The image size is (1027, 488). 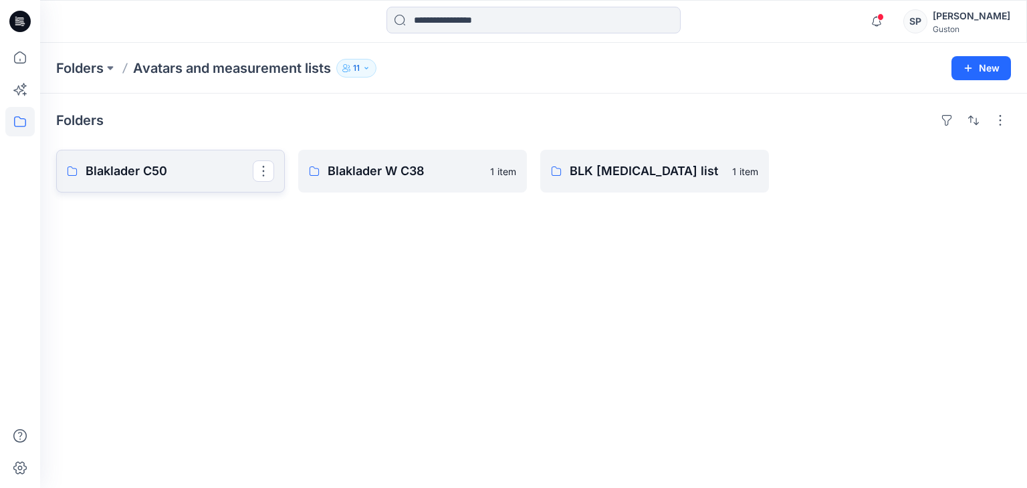 I want to click on button: New, so click(x=981, y=68).